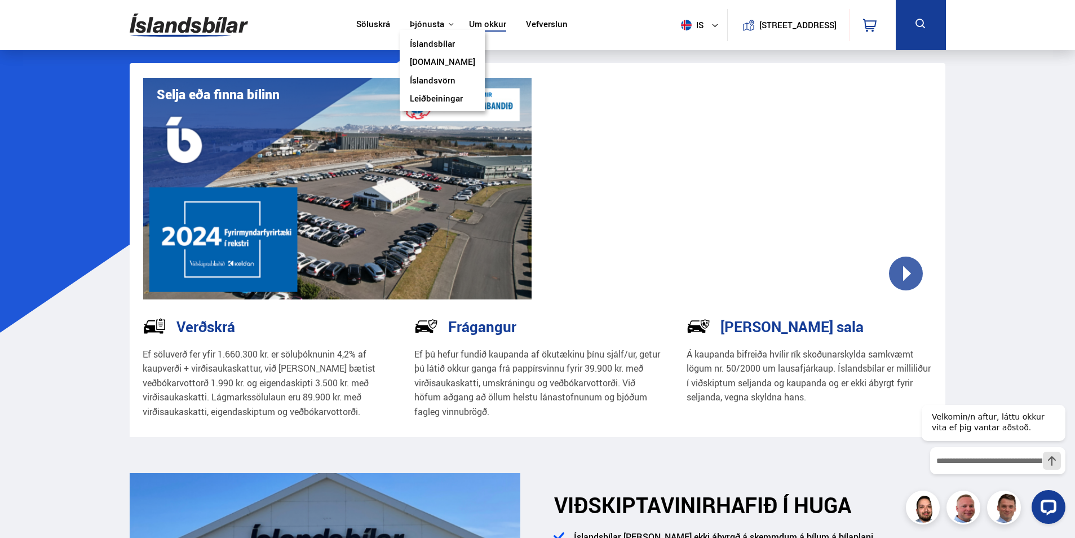 This screenshot has height=538, width=1075. Describe the element at coordinates (750, 505) in the screenshot. I see `h2: HAFIÐ Í HUGA` at that location.